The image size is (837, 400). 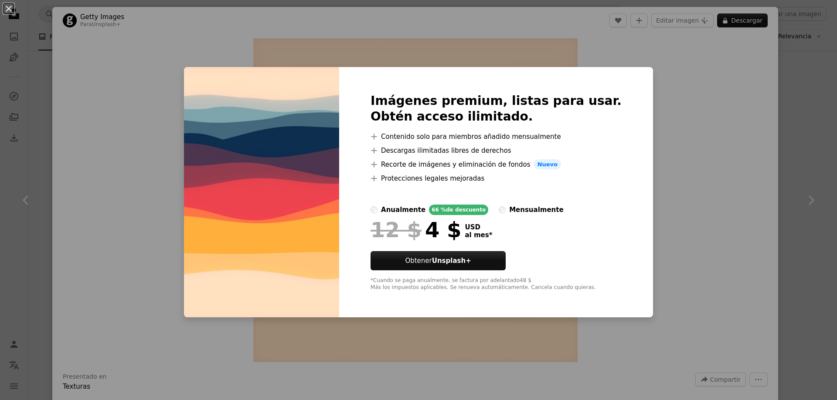 What do you see at coordinates (496, 165) in the screenshot?
I see `li: Recorte de imágenes y eliminación de fondos` at bounding box center [496, 165].